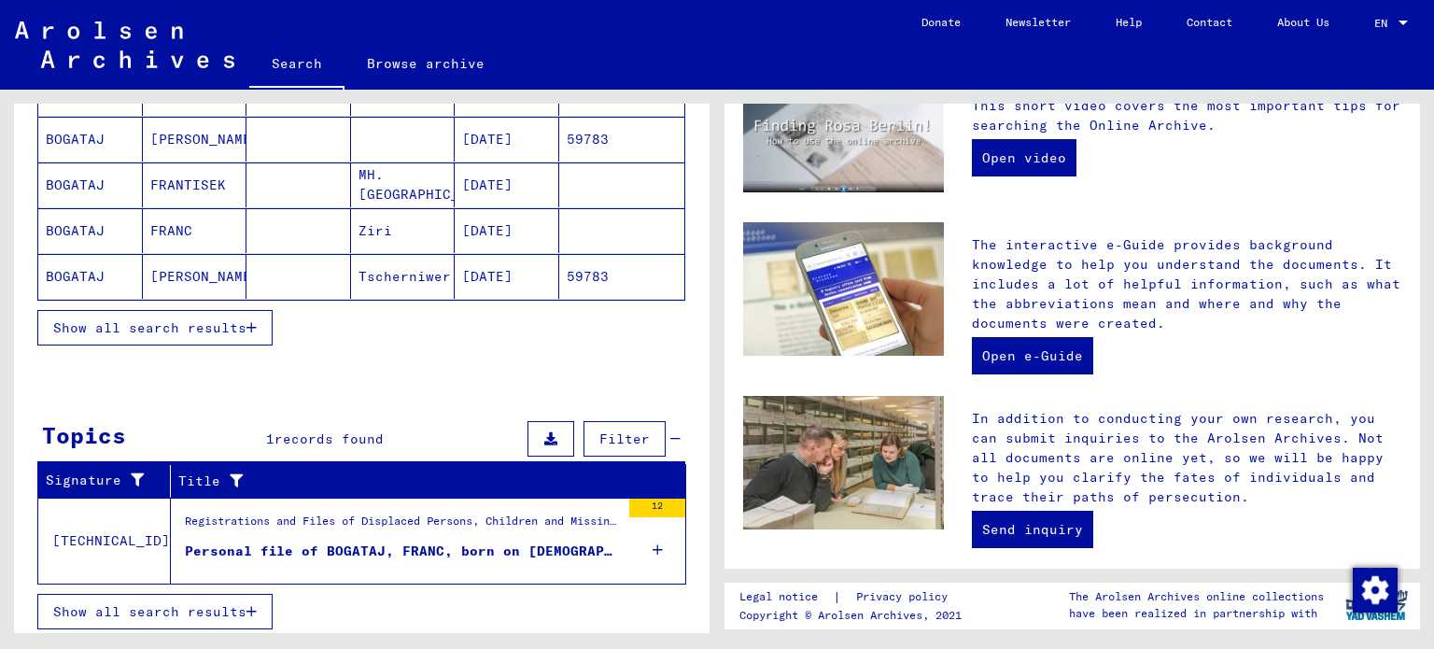 Image resolution: width=1434 pixels, height=649 pixels. What do you see at coordinates (403, 276) in the screenshot?
I see `mat-cell: Tscherniwer` at bounding box center [403, 276].